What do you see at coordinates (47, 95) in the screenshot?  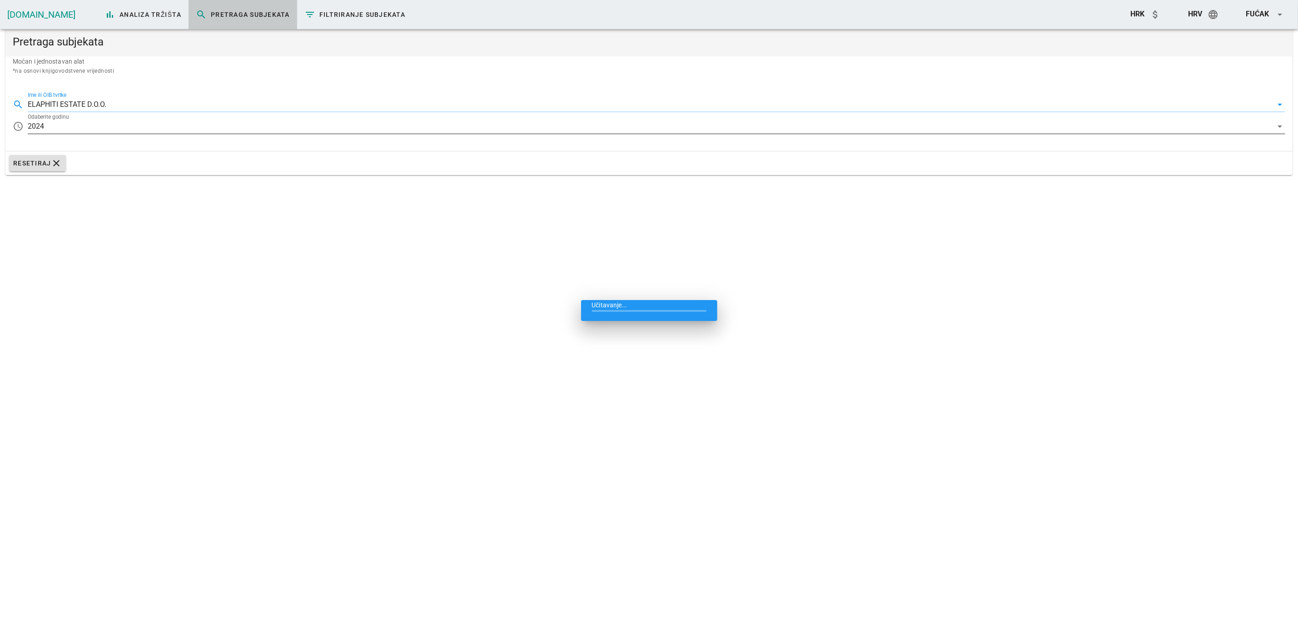 I see `label: Ime ili OIB tvrtke` at bounding box center [47, 95].